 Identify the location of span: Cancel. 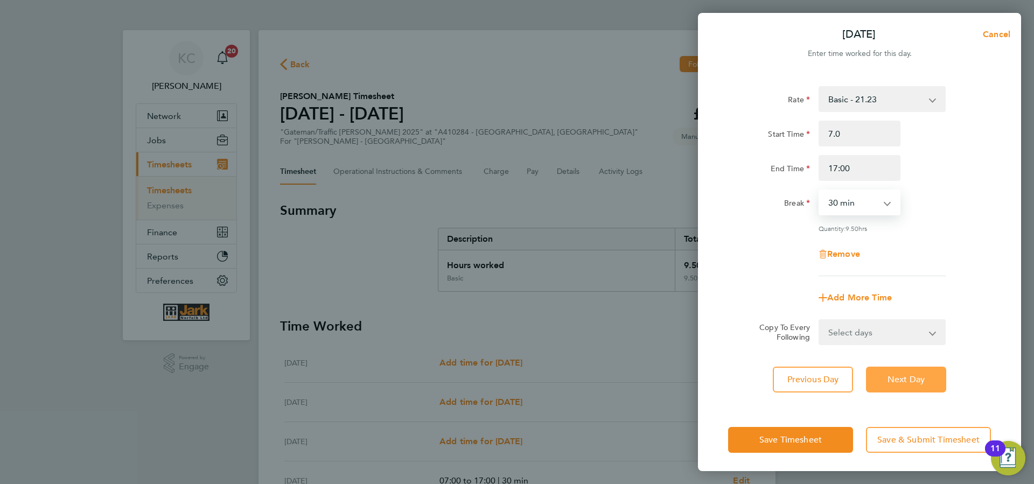
(994, 34).